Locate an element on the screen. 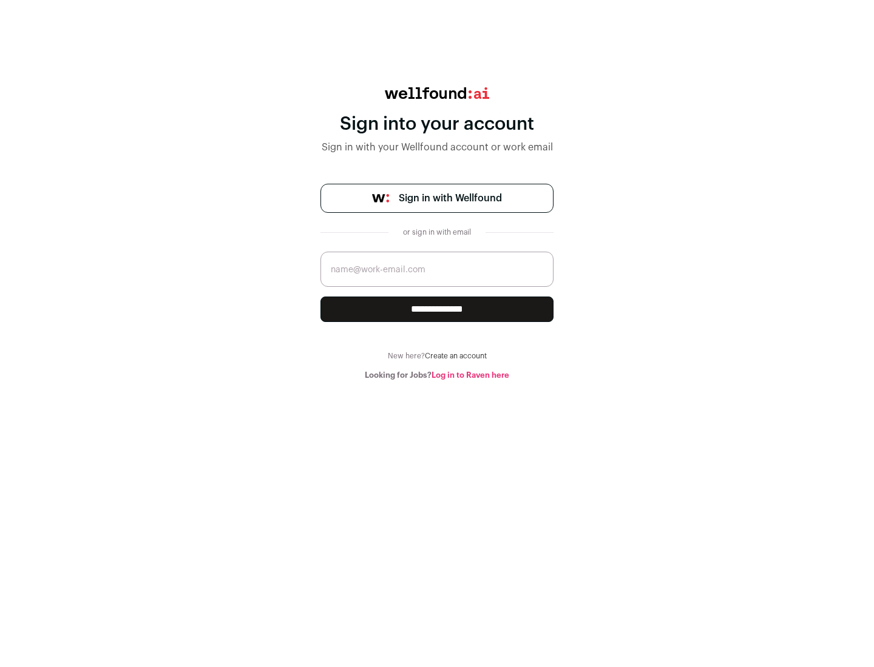  div: Sign in with your Wellfound account or work email is located at coordinates (437, 147).